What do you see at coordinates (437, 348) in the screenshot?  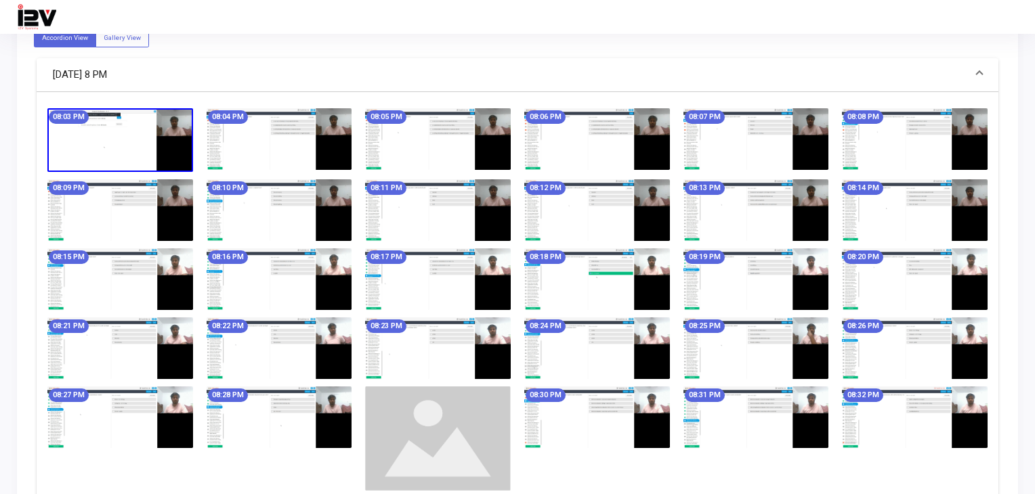 I see `img: screenshot-1754492018880.jpeg` at bounding box center [437, 348].